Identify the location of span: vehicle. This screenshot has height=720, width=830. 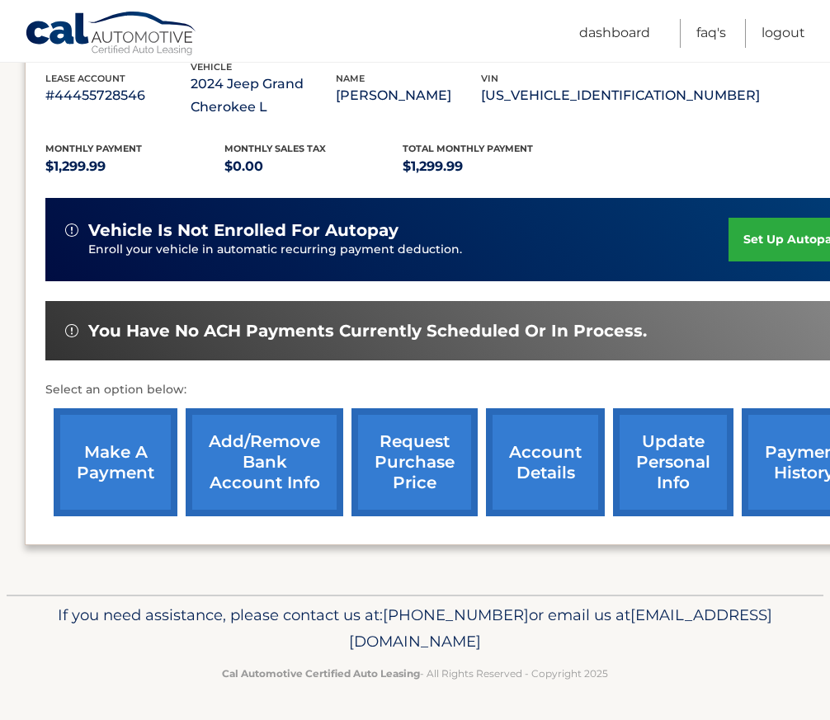
(211, 67).